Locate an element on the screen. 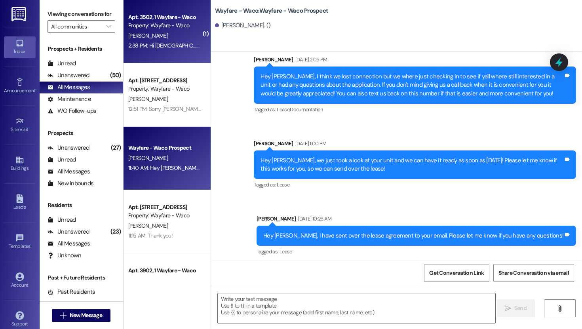 This screenshot has width=582, height=329. span: Share Conversation via email is located at coordinates (534, 273).